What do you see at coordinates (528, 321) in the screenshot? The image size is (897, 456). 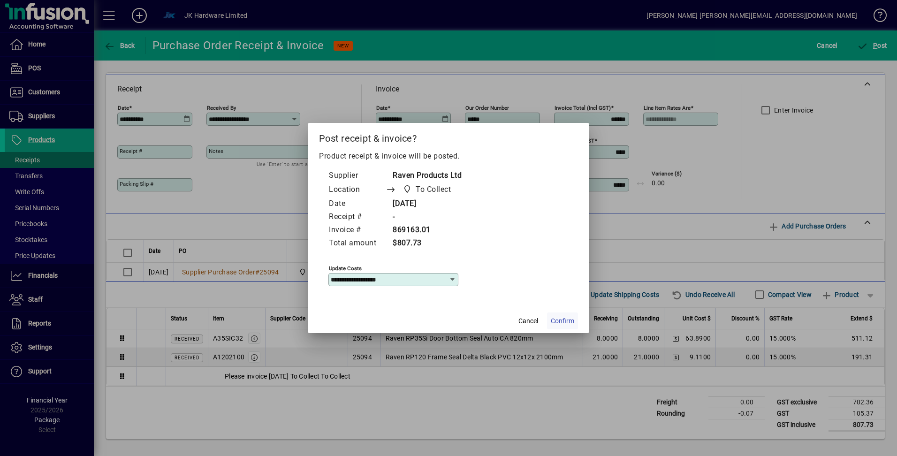 I see `span: Cancel` at bounding box center [528, 321].